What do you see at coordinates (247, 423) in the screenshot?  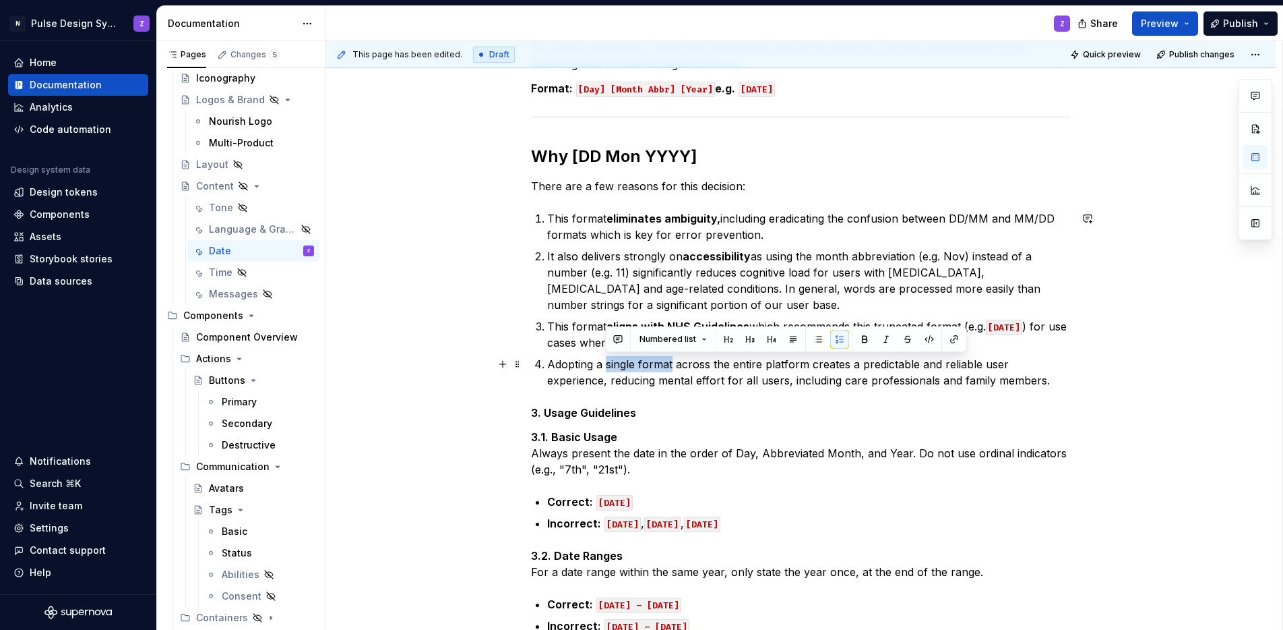 I see `div: Secondary` at bounding box center [247, 423].